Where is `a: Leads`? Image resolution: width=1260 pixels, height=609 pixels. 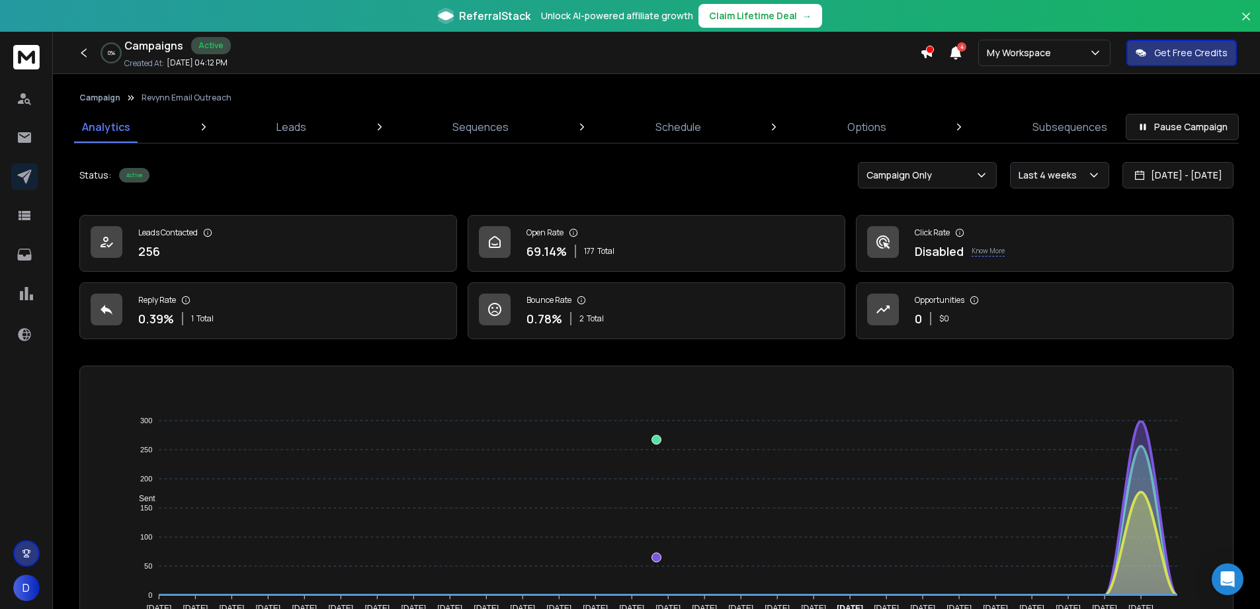
a: Leads is located at coordinates (291, 127).